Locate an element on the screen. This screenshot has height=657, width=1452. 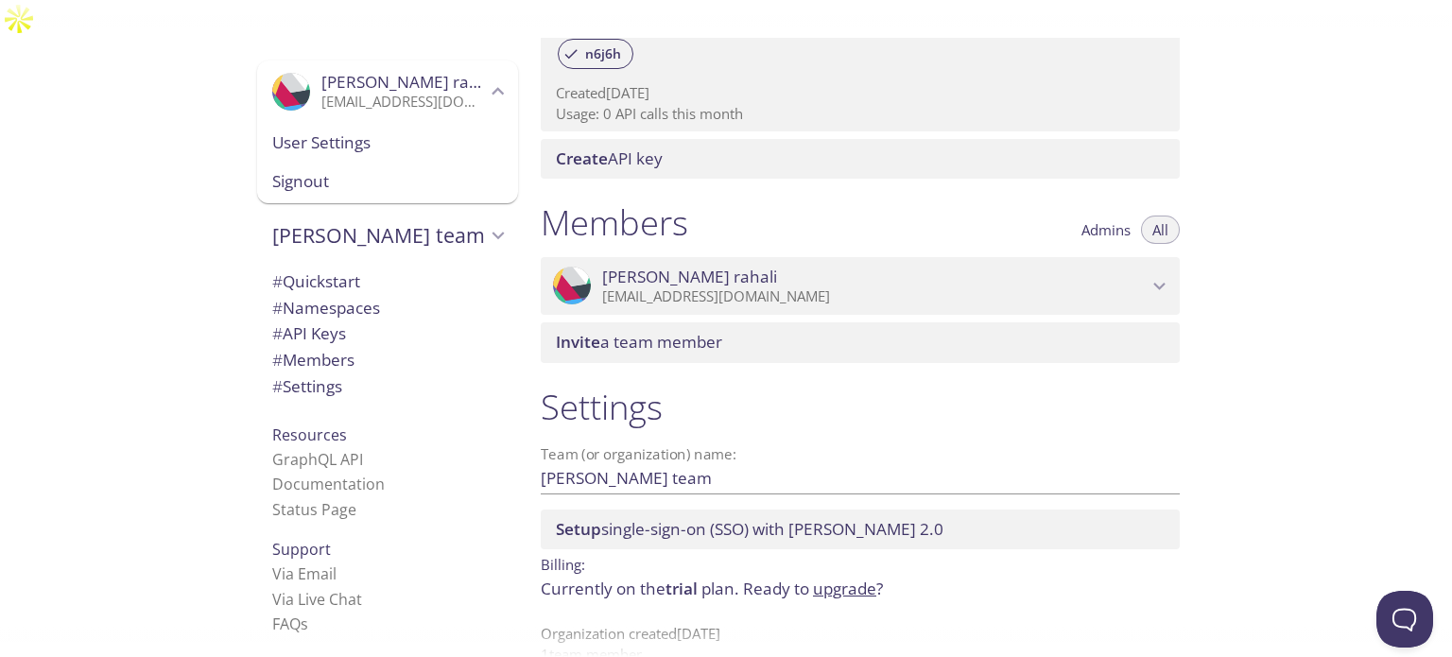
div: Setup SSO is located at coordinates (860, 529).